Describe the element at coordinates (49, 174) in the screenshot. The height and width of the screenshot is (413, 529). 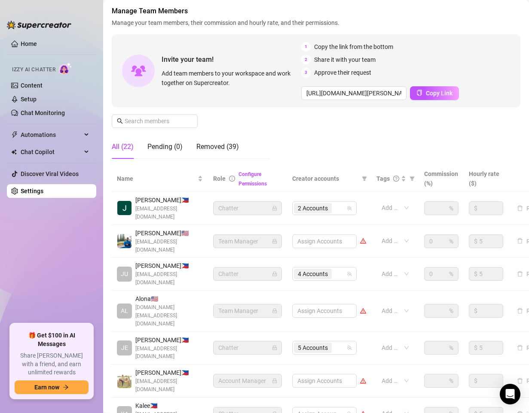
I see `a: Discover Viral Videos` at that location.